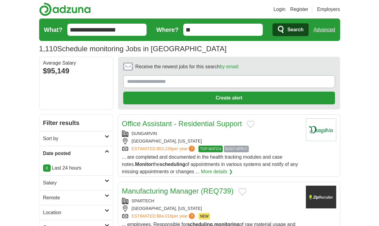 The image size is (379, 226). I want to click on img: Dungarvin logo, so click(321, 130).